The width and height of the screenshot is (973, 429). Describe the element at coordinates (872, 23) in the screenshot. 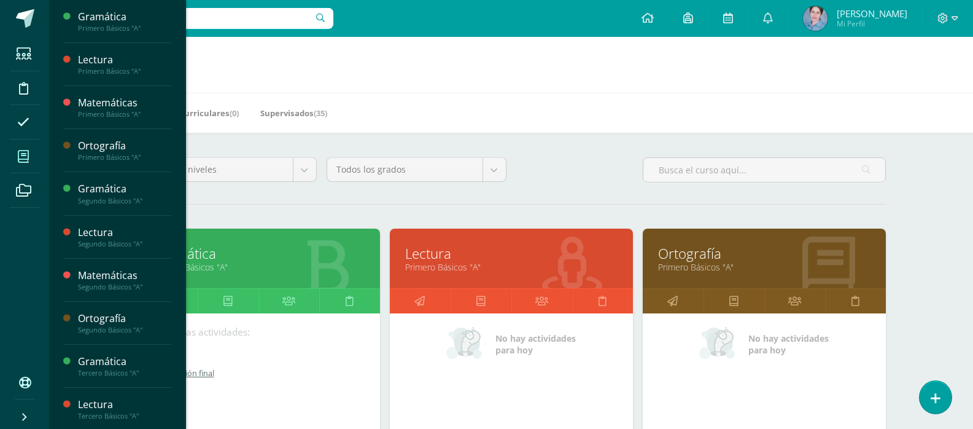

I see `span: Mi Perfil` at that location.